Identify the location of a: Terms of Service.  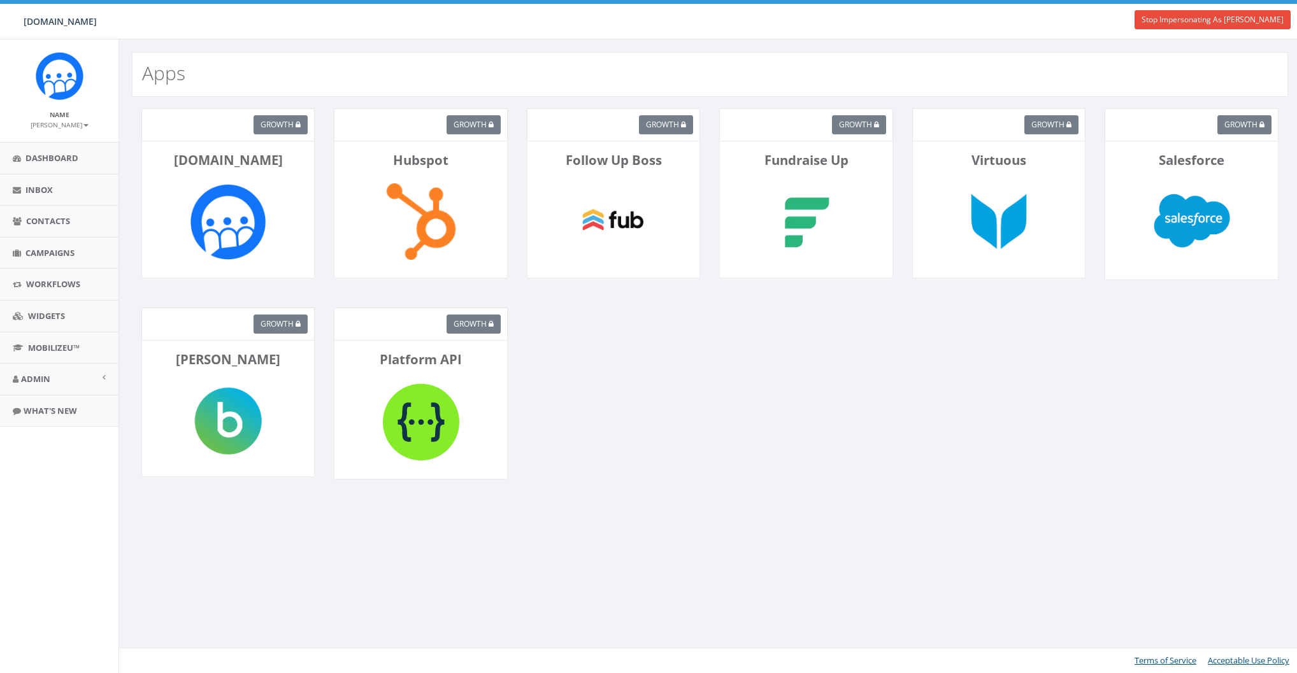
(1165, 661).